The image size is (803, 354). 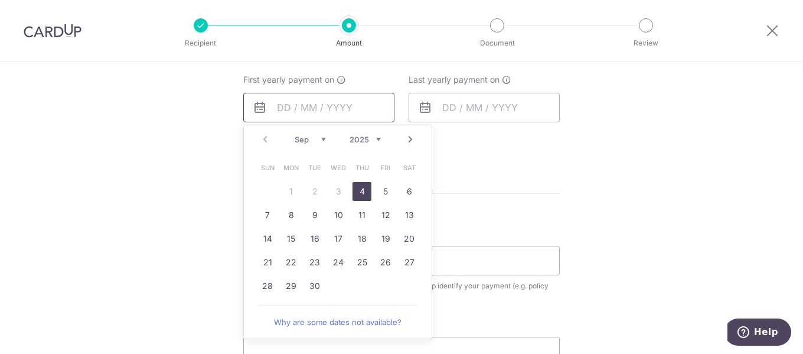 What do you see at coordinates (362, 191) in the screenshot?
I see `a: 4` at bounding box center [362, 191].